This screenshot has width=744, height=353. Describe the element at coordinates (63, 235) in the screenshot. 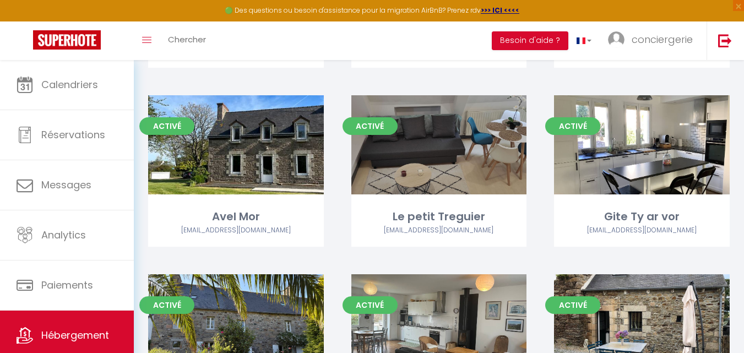

I see `span: Analytics` at that location.